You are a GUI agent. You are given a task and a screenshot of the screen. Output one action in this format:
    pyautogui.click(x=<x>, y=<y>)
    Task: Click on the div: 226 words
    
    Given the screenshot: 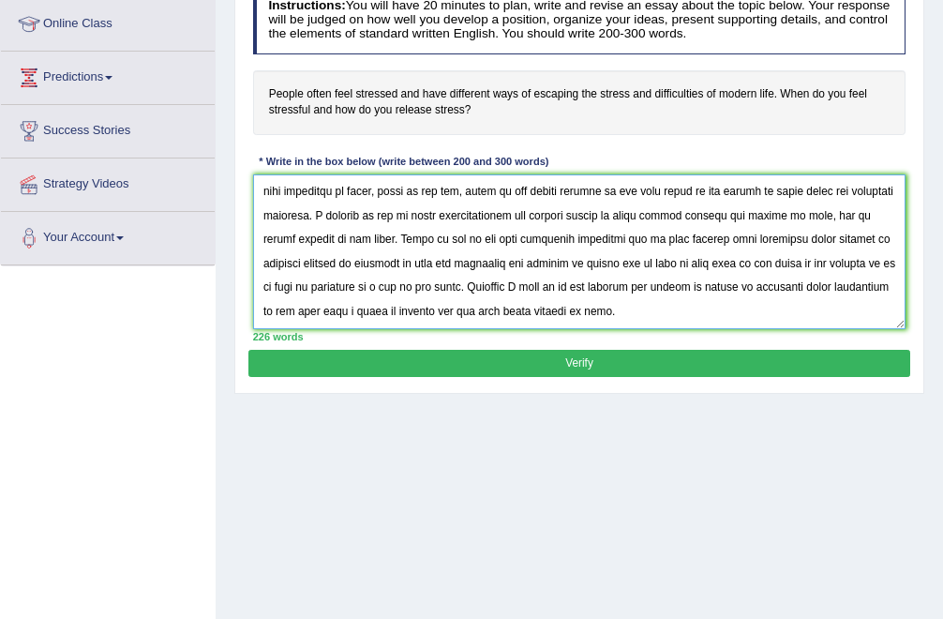 What is the action you would take?
    pyautogui.click(x=580, y=337)
    